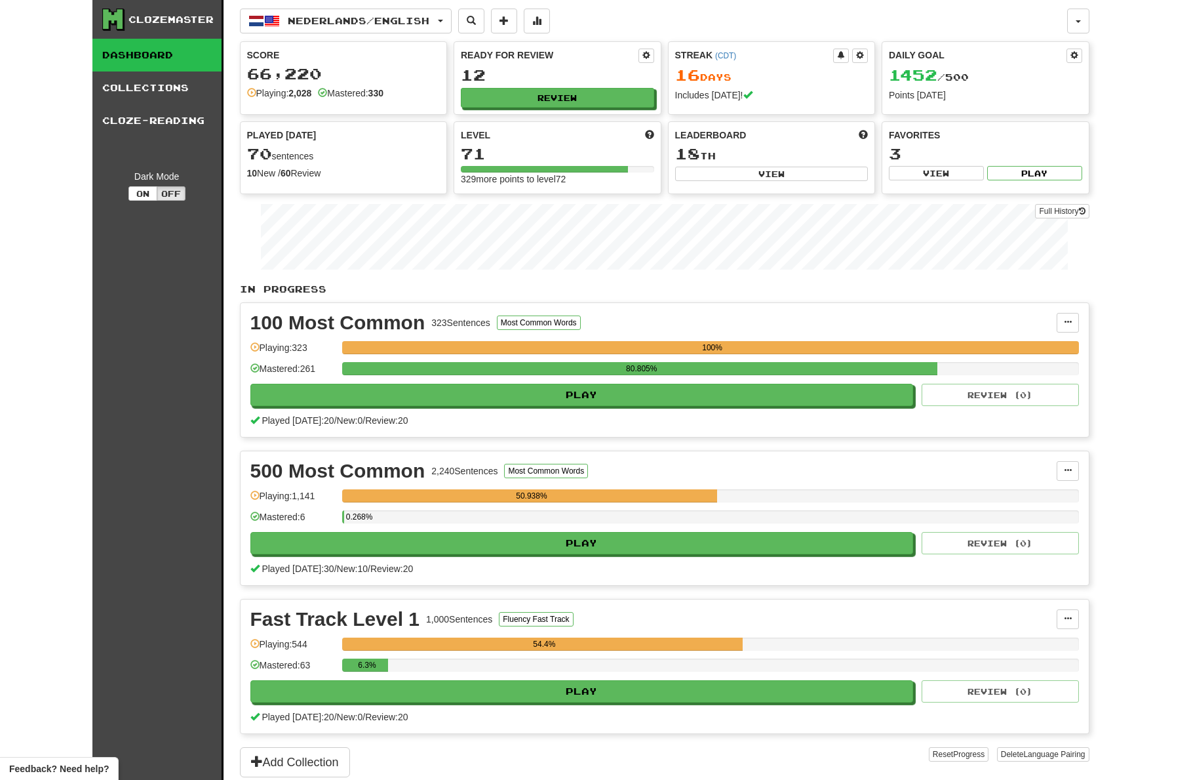  I want to click on div: Day s, so click(772, 75).